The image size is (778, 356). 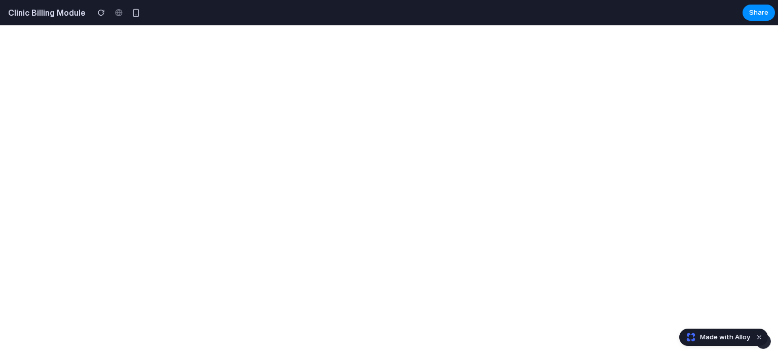 I want to click on a: Made with Alloy, so click(x=715, y=337).